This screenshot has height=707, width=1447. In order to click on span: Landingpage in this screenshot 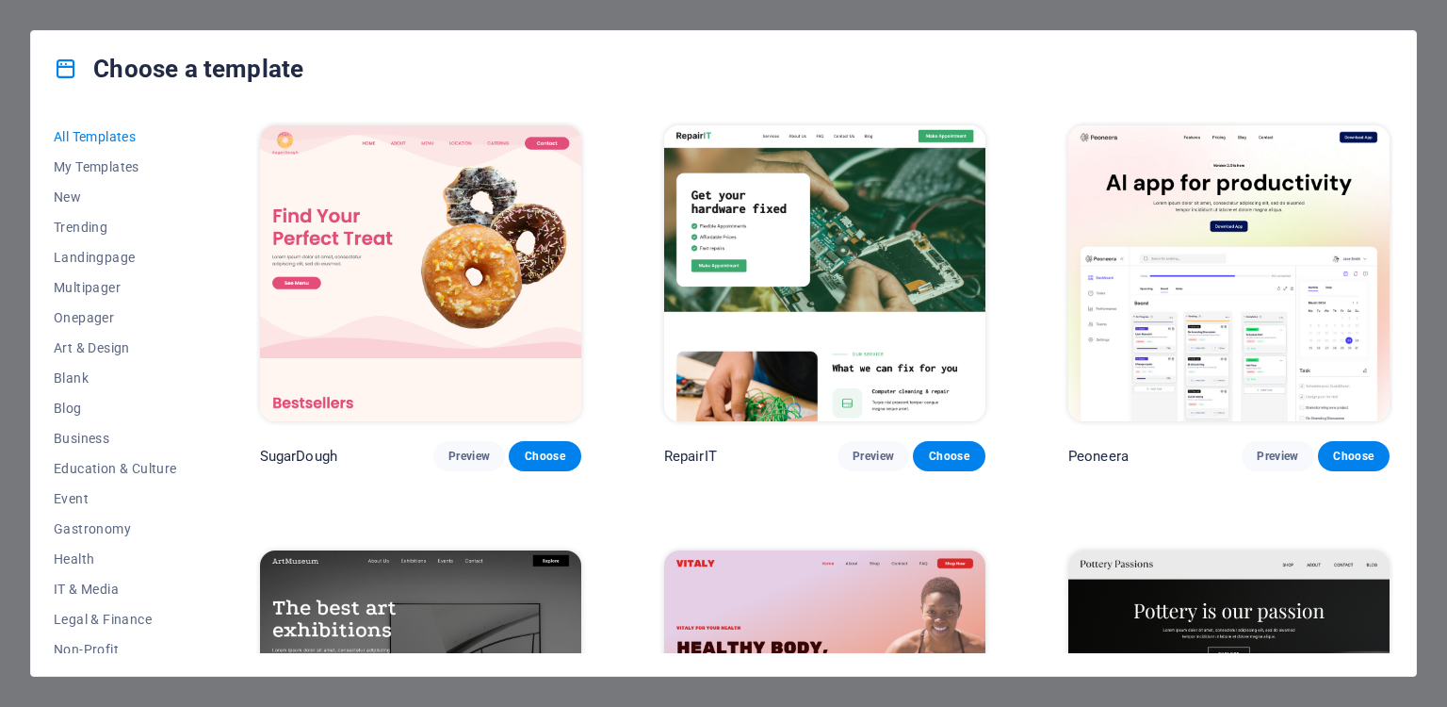, I will do `click(115, 257)`.